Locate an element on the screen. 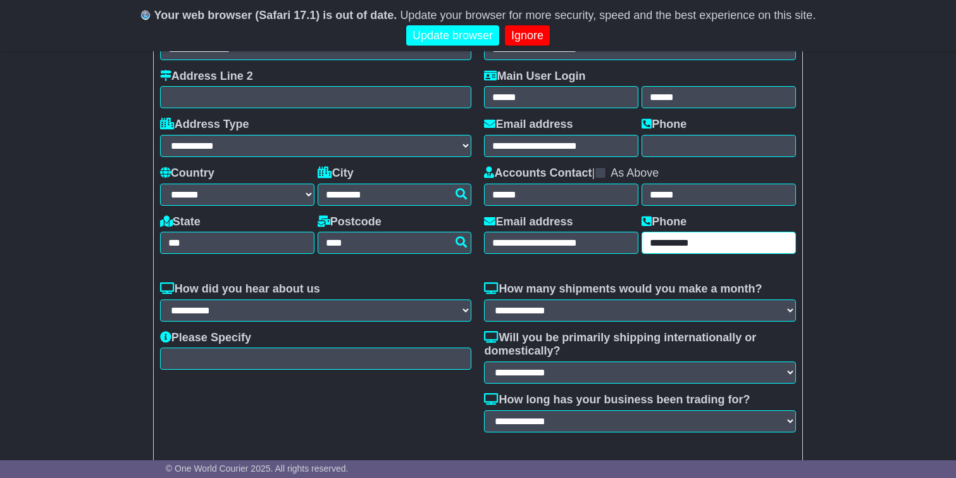 The height and width of the screenshot is (478, 956). label: Main User Login is located at coordinates (535, 77).